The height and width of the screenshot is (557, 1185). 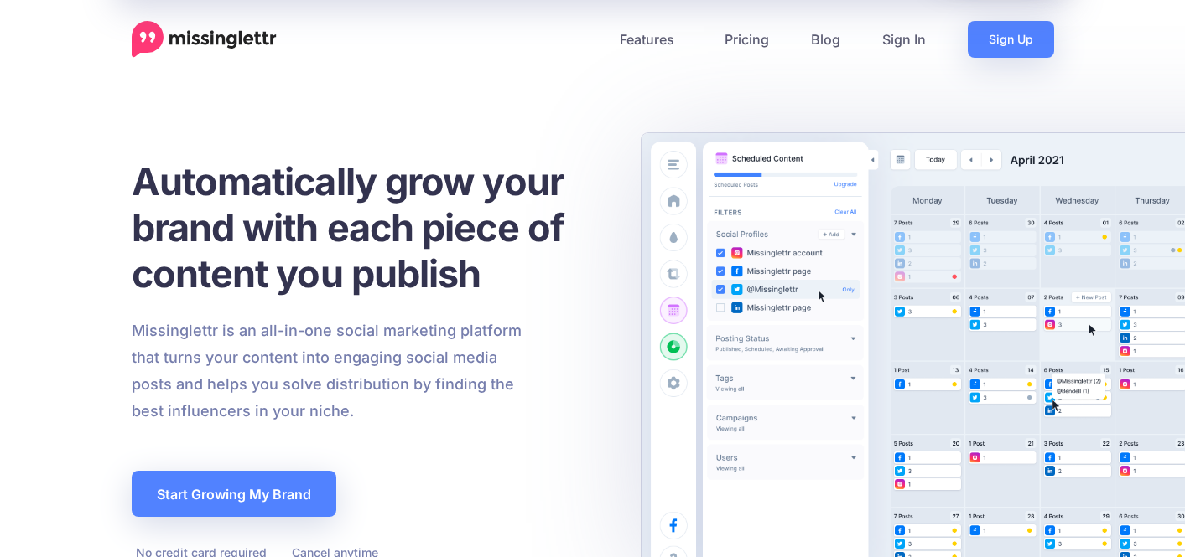 What do you see at coordinates (1010, 39) in the screenshot?
I see `a: Sign Up` at bounding box center [1010, 39].